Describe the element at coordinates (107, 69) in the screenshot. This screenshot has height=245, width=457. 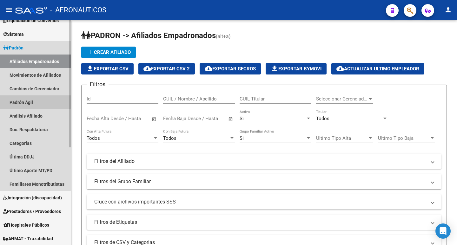
I see `button: Exportar CSV` at that location.